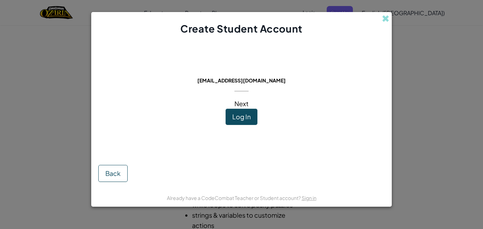  What do you see at coordinates (113, 173) in the screenshot?
I see `span: Back` at bounding box center [113, 173].